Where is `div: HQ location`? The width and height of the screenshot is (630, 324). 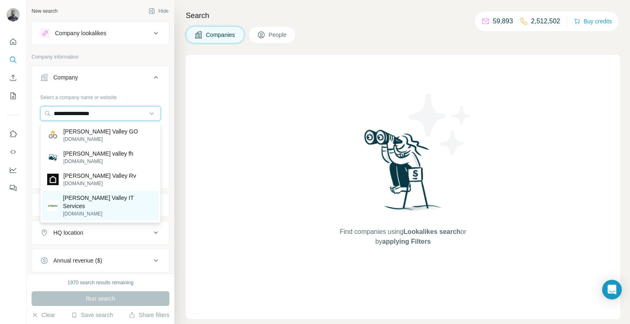
div: HQ location is located at coordinates (68, 233).